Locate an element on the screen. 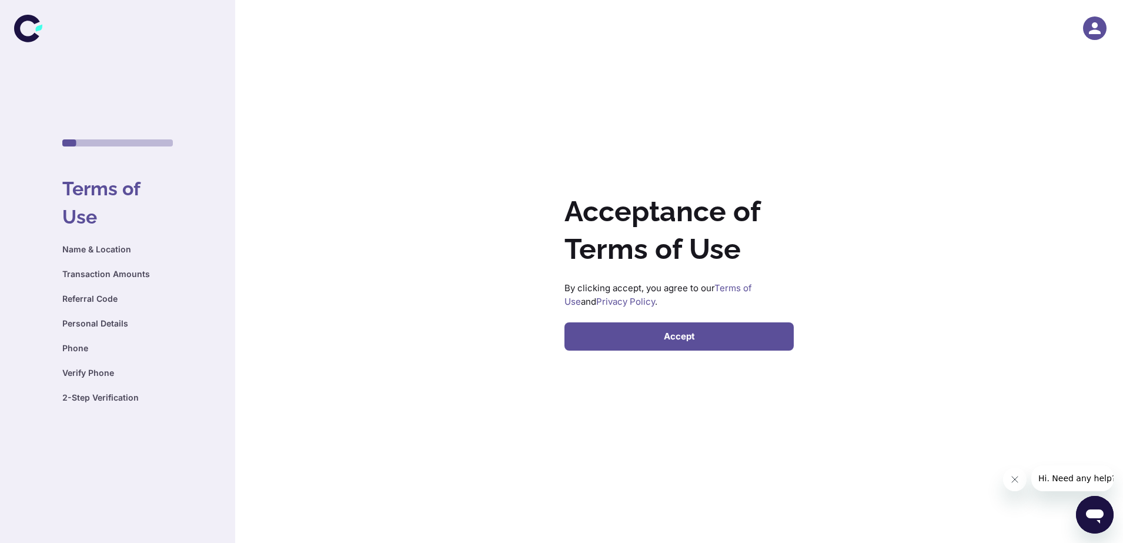 The height and width of the screenshot is (543, 1123). h6: Referral Code is located at coordinates (118, 299).